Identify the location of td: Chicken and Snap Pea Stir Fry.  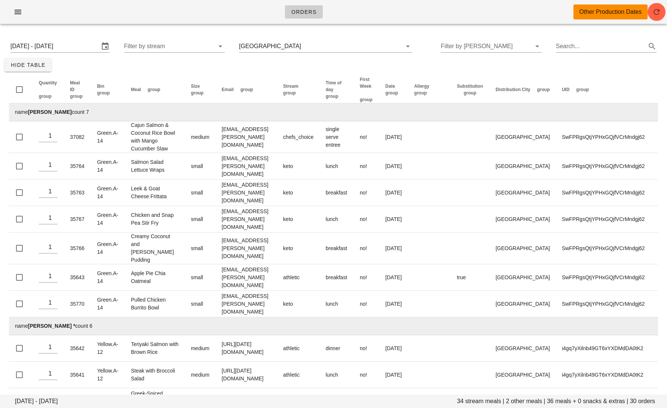
(155, 219).